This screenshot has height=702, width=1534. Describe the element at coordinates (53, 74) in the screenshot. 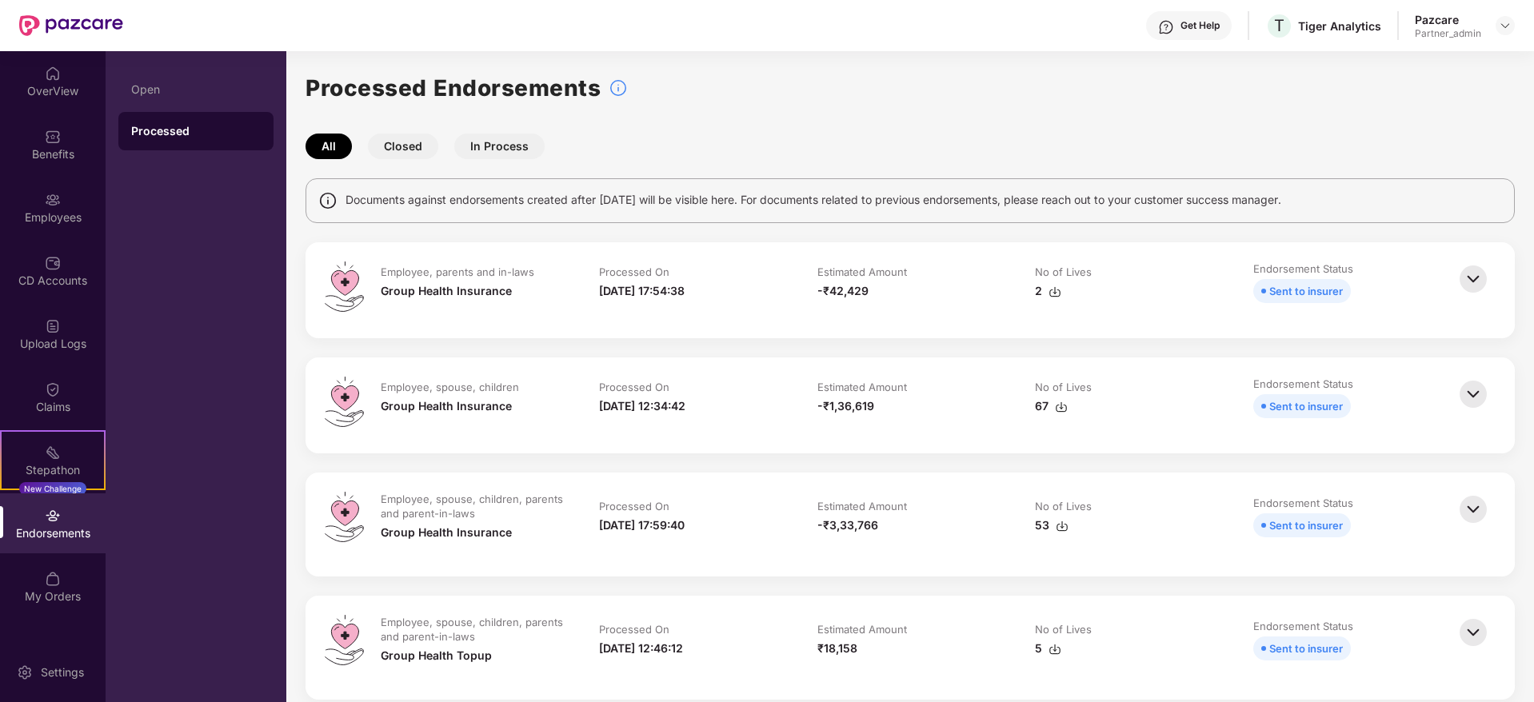

I see `img: svg+xml;base64,PHN2ZyBpZD0iSG9tZSIgeG1sbnM9Imh0dHA6Ly93d3cudzMub3JnLzIwMDAvc3ZnIiB3aWR0aD0iMjAiIG...` at that location.